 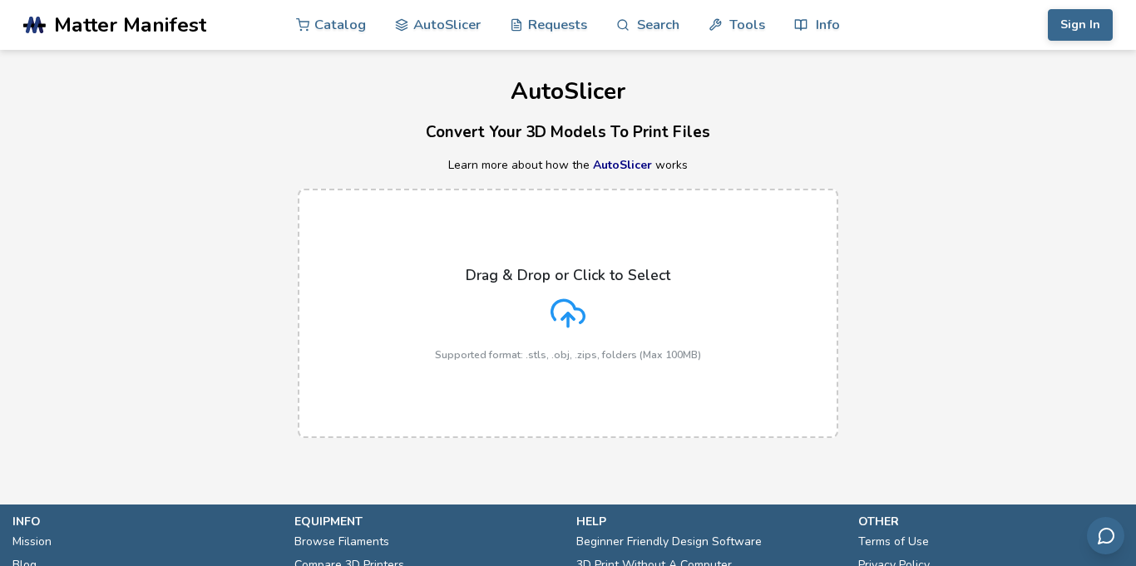 I want to click on p: equipment, so click(x=427, y=522).